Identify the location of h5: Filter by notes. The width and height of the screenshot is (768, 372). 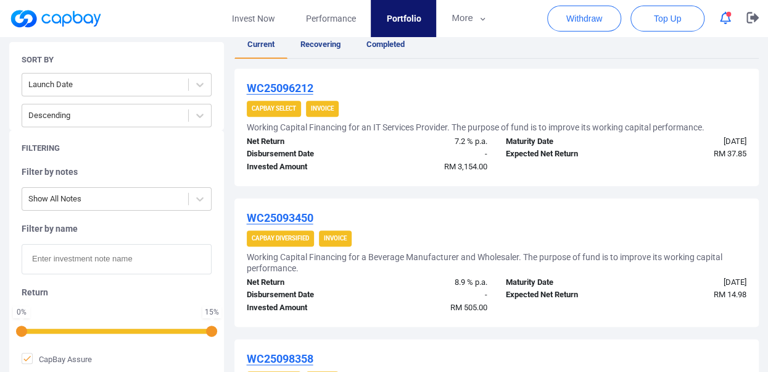
(117, 172).